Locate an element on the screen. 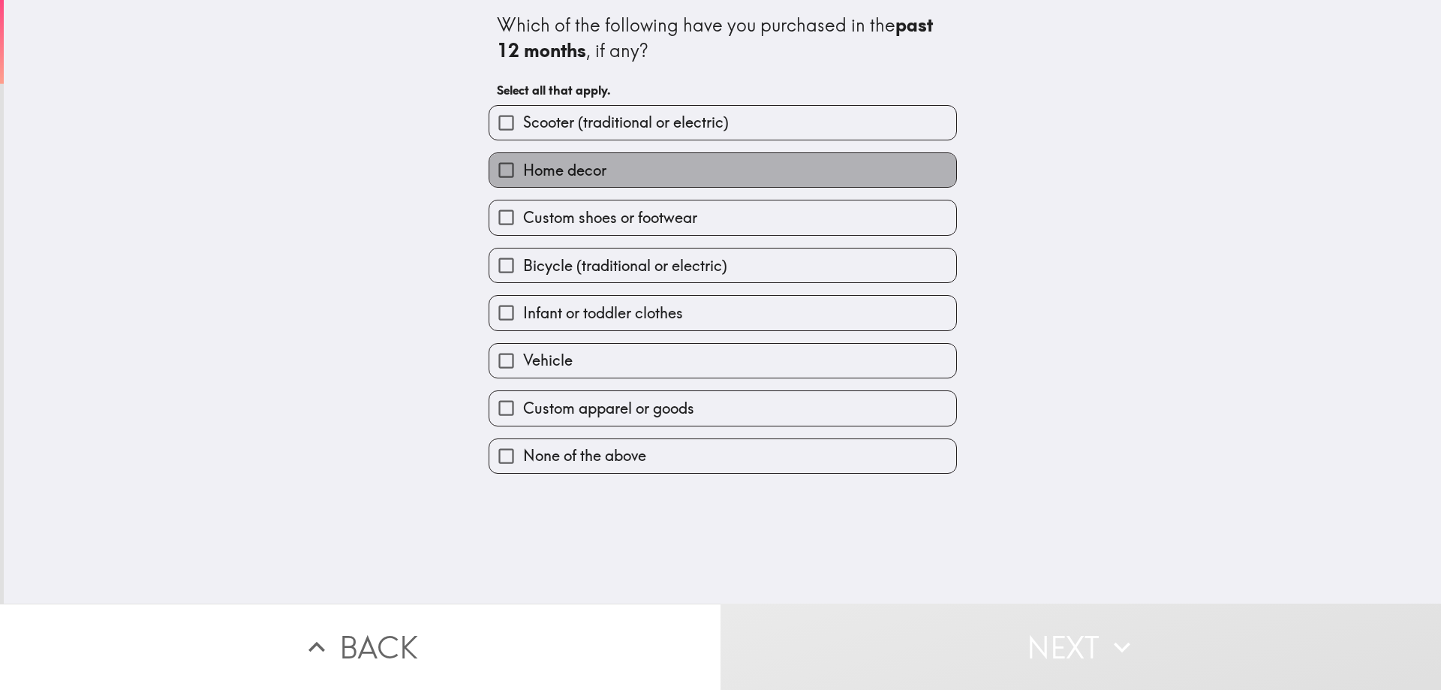 The height and width of the screenshot is (690, 1441). div: Which of the following have you purchased in the , if any? is located at coordinates (723, 38).